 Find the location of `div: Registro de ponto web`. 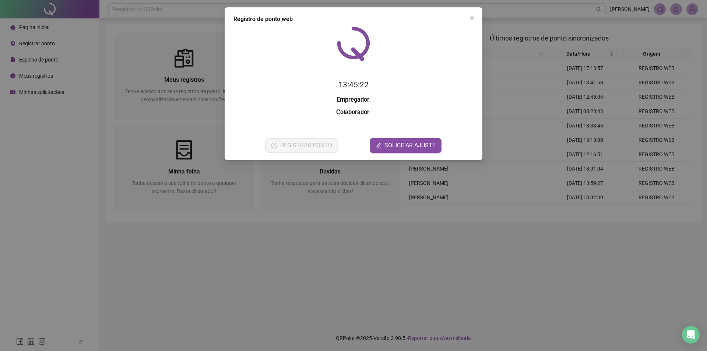

div: Registro de ponto web is located at coordinates (354, 19).